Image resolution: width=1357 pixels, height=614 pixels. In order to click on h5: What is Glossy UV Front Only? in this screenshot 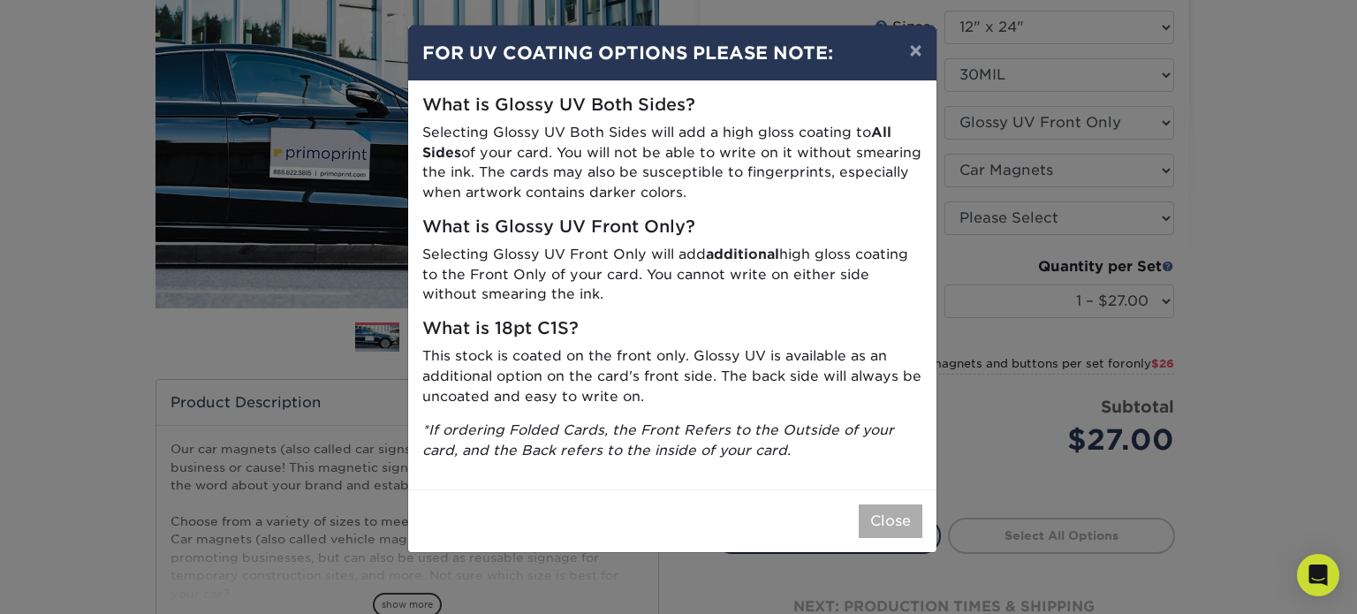, I will do `click(672, 227)`.